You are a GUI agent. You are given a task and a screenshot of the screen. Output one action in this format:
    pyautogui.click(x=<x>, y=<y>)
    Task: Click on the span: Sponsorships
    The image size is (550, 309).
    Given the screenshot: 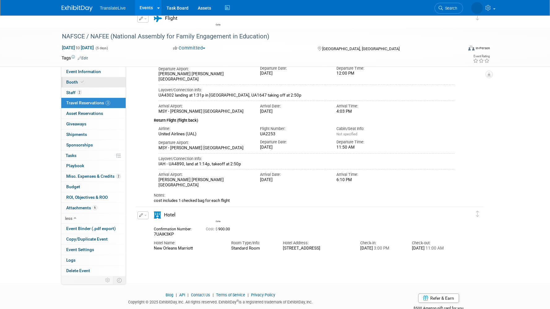 What is the action you would take?
    pyautogui.click(x=80, y=145)
    